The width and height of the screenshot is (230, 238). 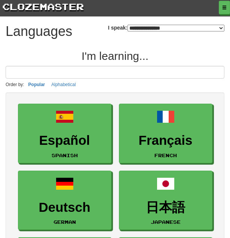 I want to click on a: FrançaisFrench, so click(x=166, y=133).